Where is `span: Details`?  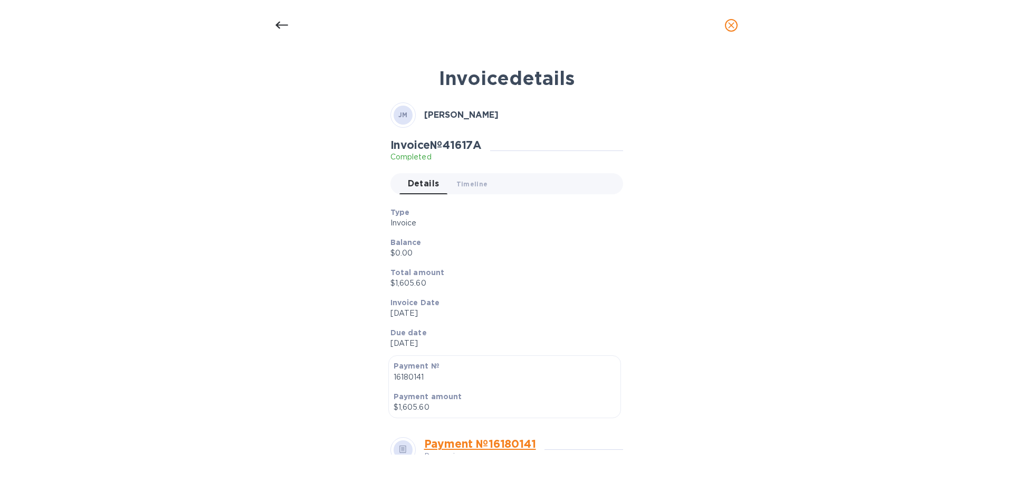
span: Details is located at coordinates (424, 184).